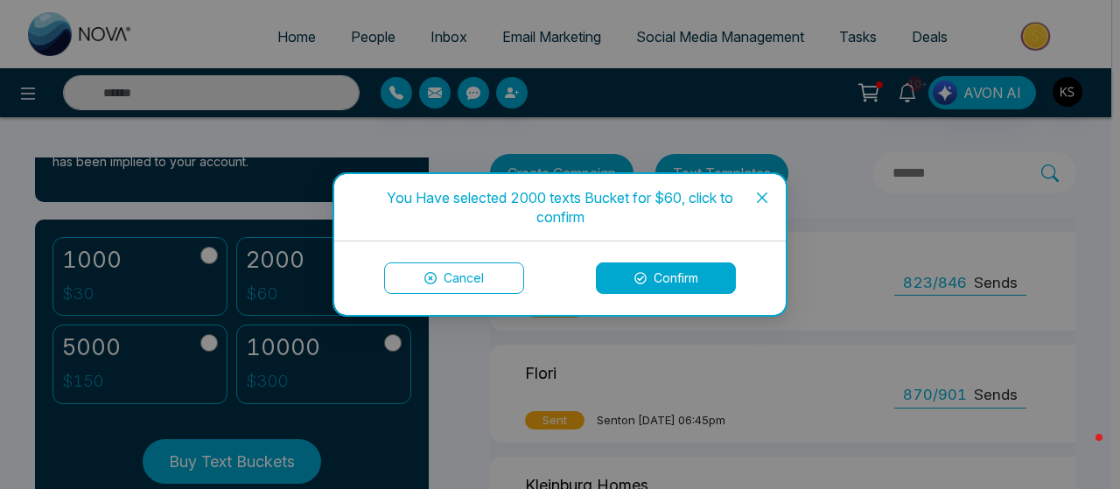 Image resolution: width=1120 pixels, height=489 pixels. What do you see at coordinates (454, 278) in the screenshot?
I see `button: Cancel` at bounding box center [454, 278].